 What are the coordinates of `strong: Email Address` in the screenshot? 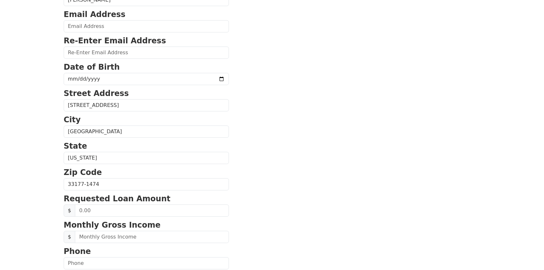 It's located at (94, 14).